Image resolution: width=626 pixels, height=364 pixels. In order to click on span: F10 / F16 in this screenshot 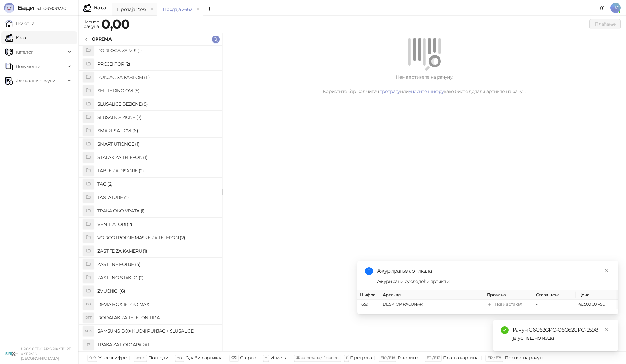, I will do `click(388, 358)`.